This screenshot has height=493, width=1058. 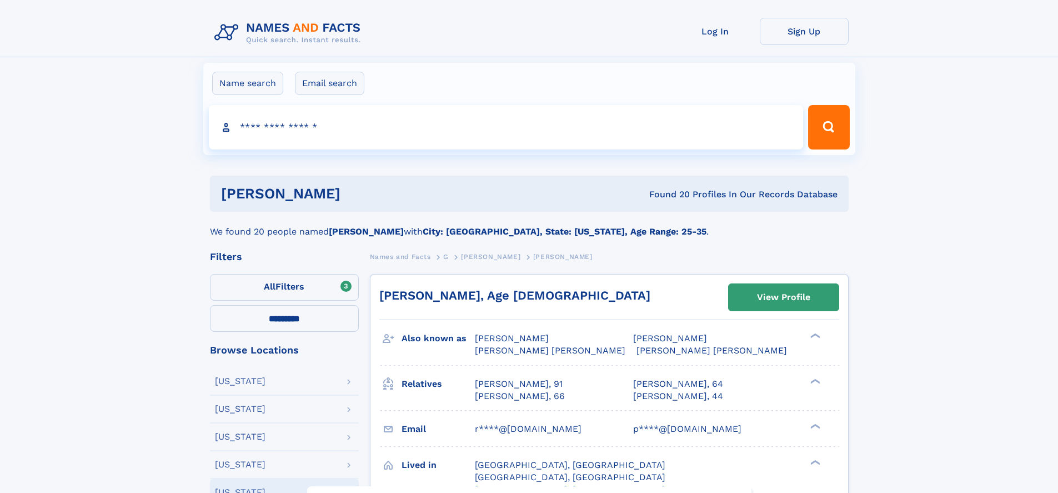 What do you see at coordinates (829, 127) in the screenshot?
I see `button: Search Button` at bounding box center [829, 127].